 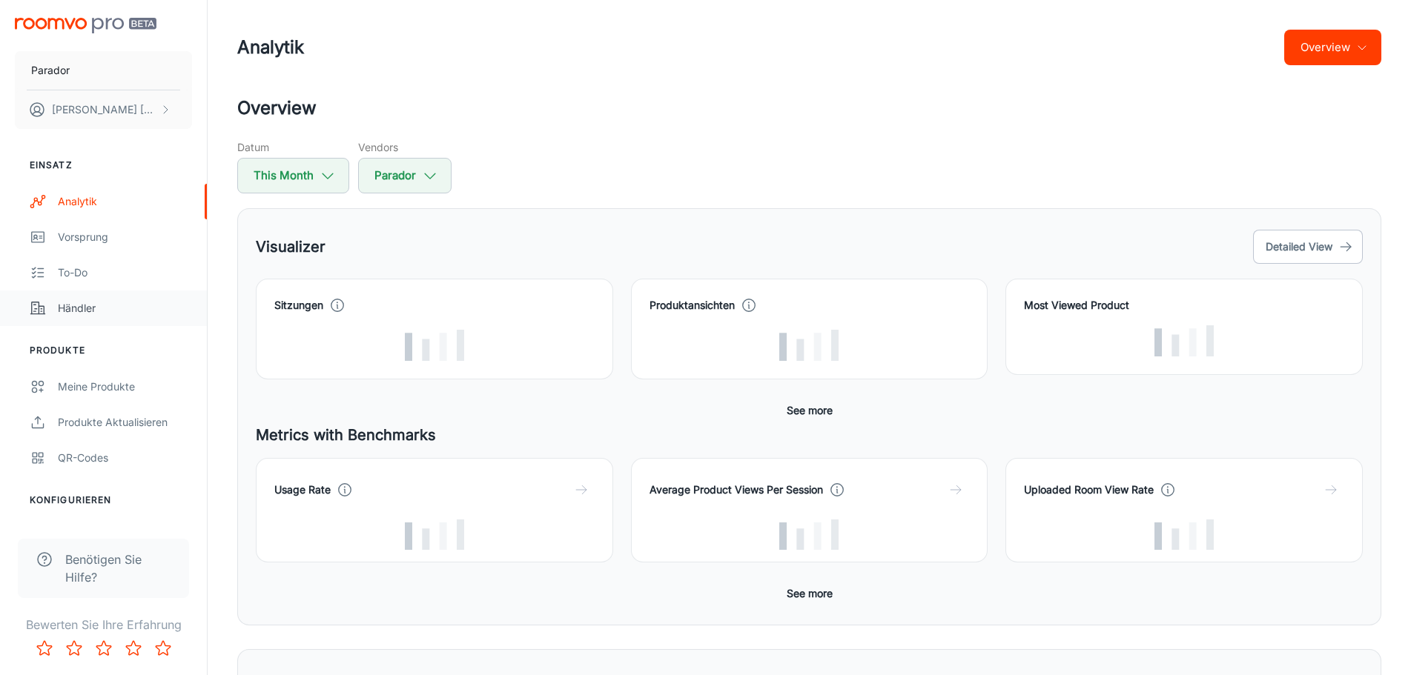 I want to click on h5: Vendors, so click(x=405, y=147).